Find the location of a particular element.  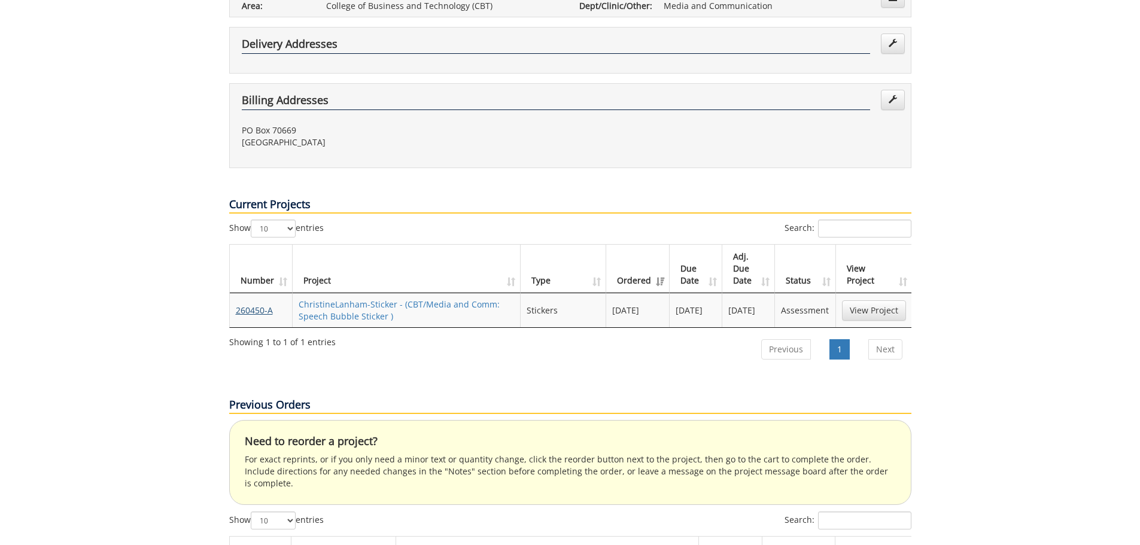

th: Type: activate to sort column ascending is located at coordinates (563, 269).